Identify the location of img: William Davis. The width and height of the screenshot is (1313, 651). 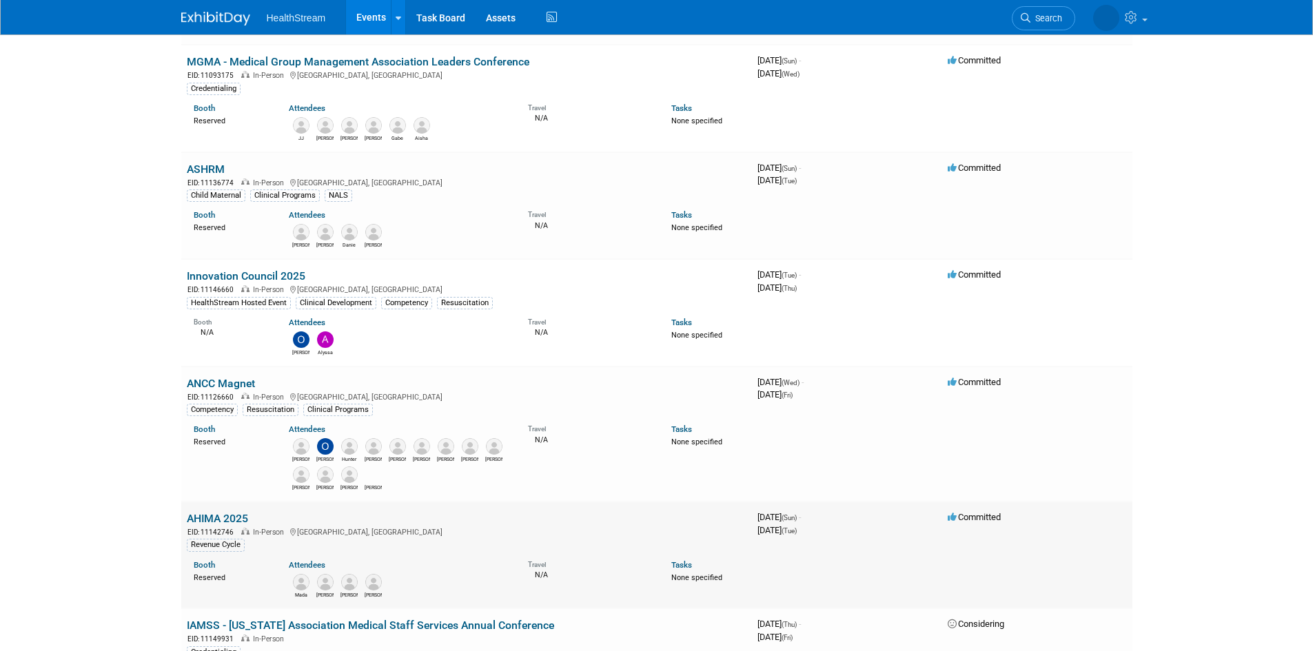
(325, 125).